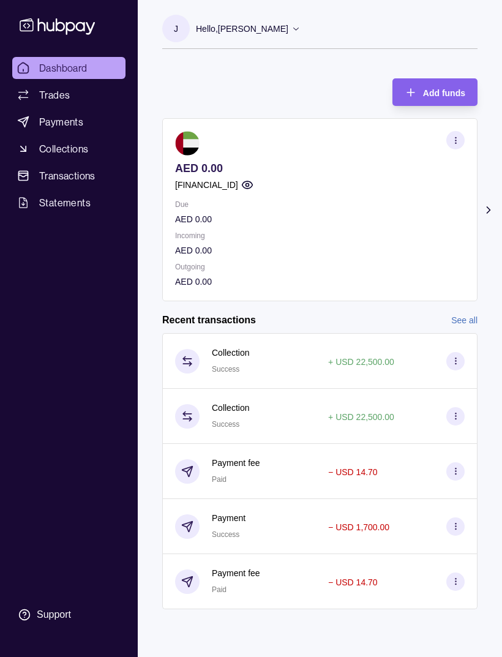  Describe the element at coordinates (359, 527) in the screenshot. I see `p: − USD 1,700.00` at that location.